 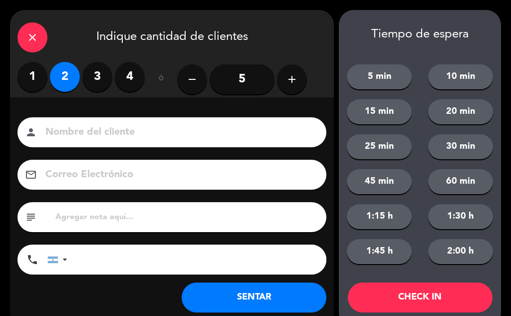 I want to click on button: 1:45 h, so click(x=379, y=252).